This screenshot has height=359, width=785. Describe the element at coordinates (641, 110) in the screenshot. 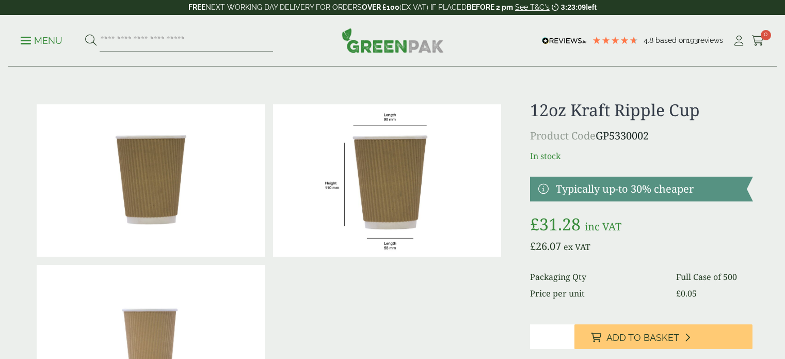

I see `h1: 12oz Kraft Ripple Cup` at that location.